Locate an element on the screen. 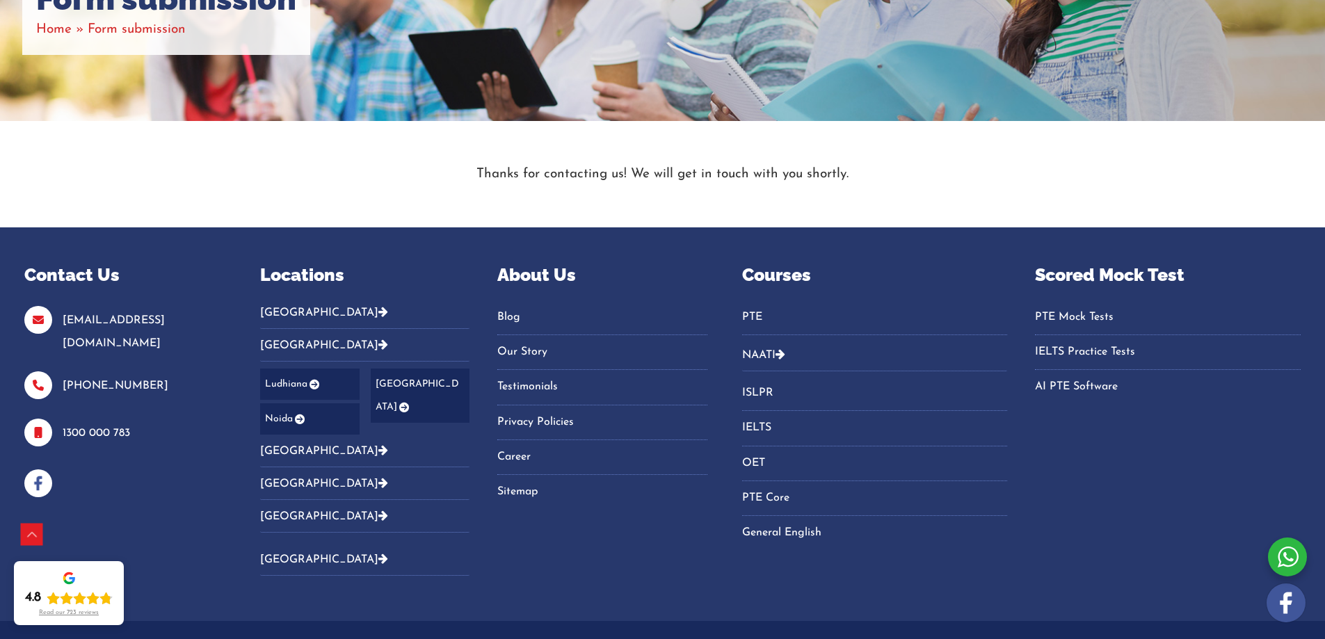 This screenshot has width=1325, height=639. p: Locations is located at coordinates (364, 275).